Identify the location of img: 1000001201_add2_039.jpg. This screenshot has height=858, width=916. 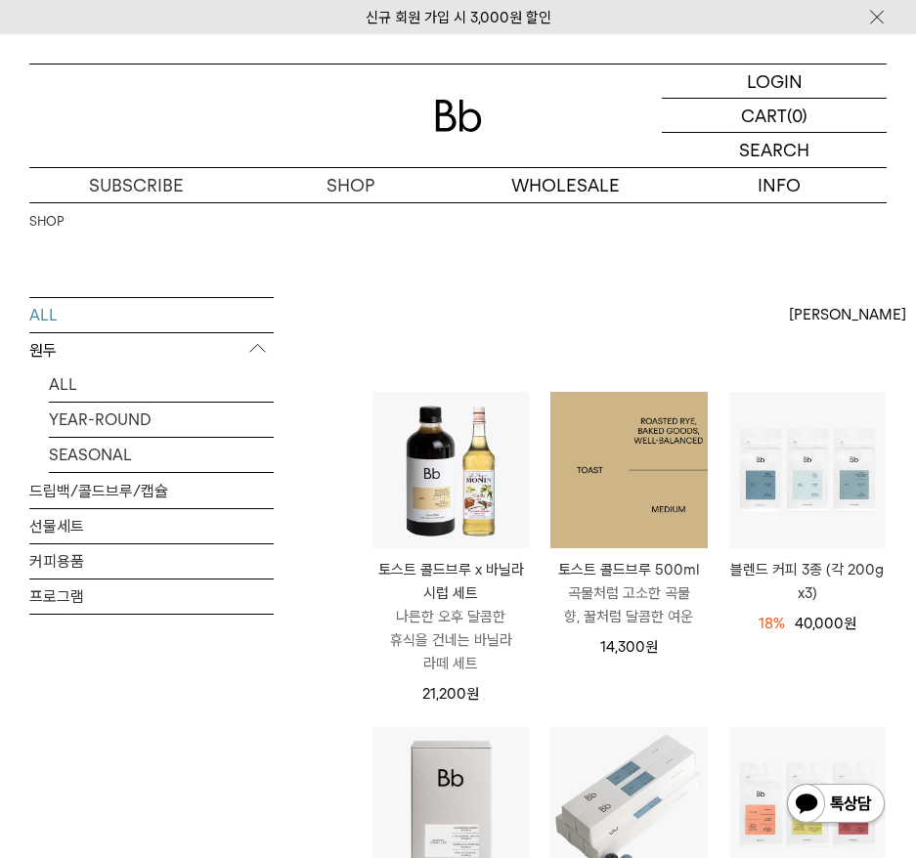
(629, 470).